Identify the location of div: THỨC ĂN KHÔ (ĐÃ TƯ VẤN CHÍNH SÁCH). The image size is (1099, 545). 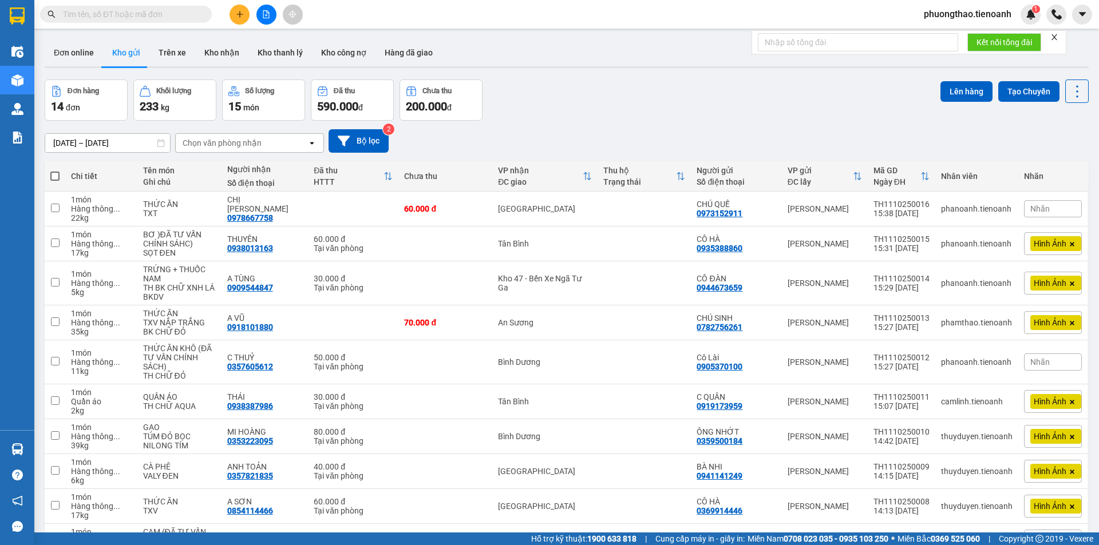
(179, 358).